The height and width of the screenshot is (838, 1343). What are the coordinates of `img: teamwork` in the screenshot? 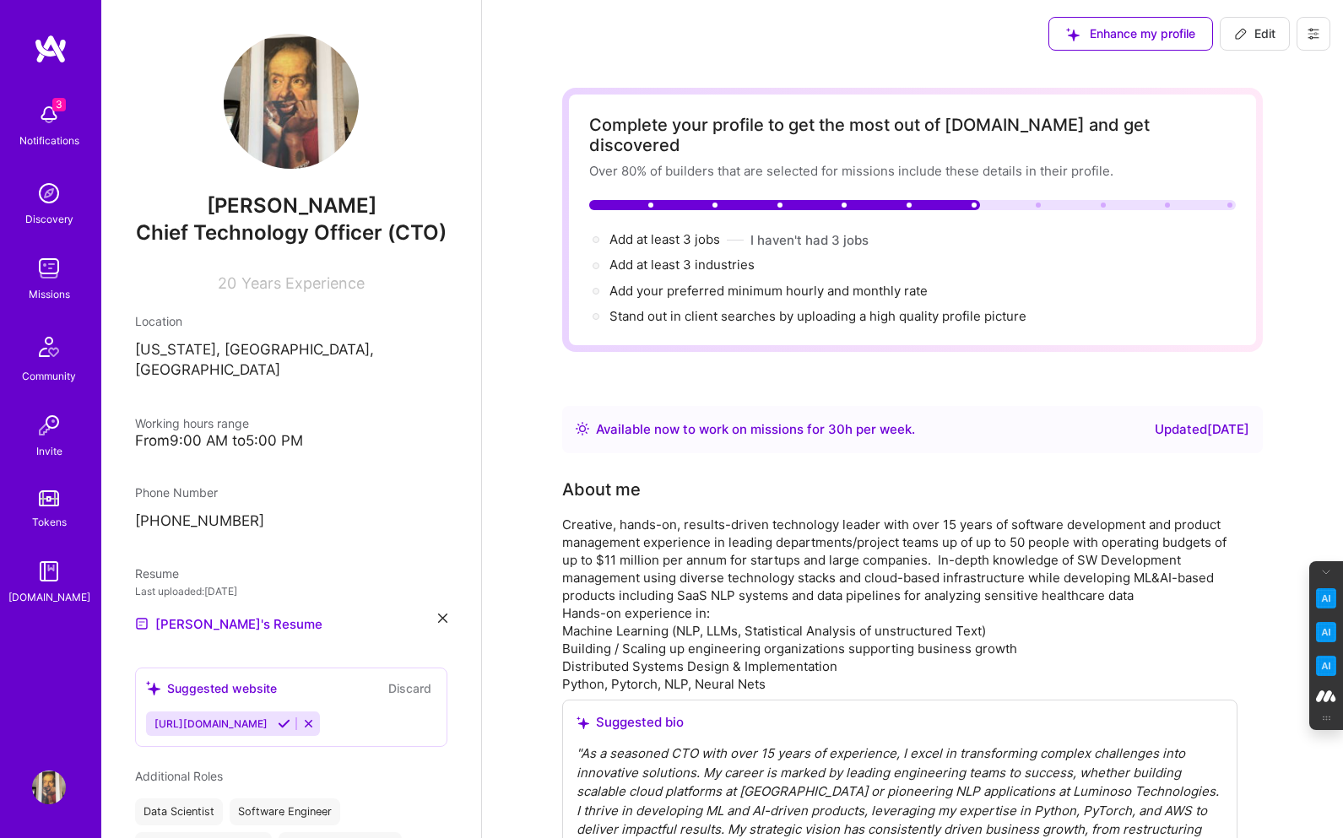 It's located at (49, 268).